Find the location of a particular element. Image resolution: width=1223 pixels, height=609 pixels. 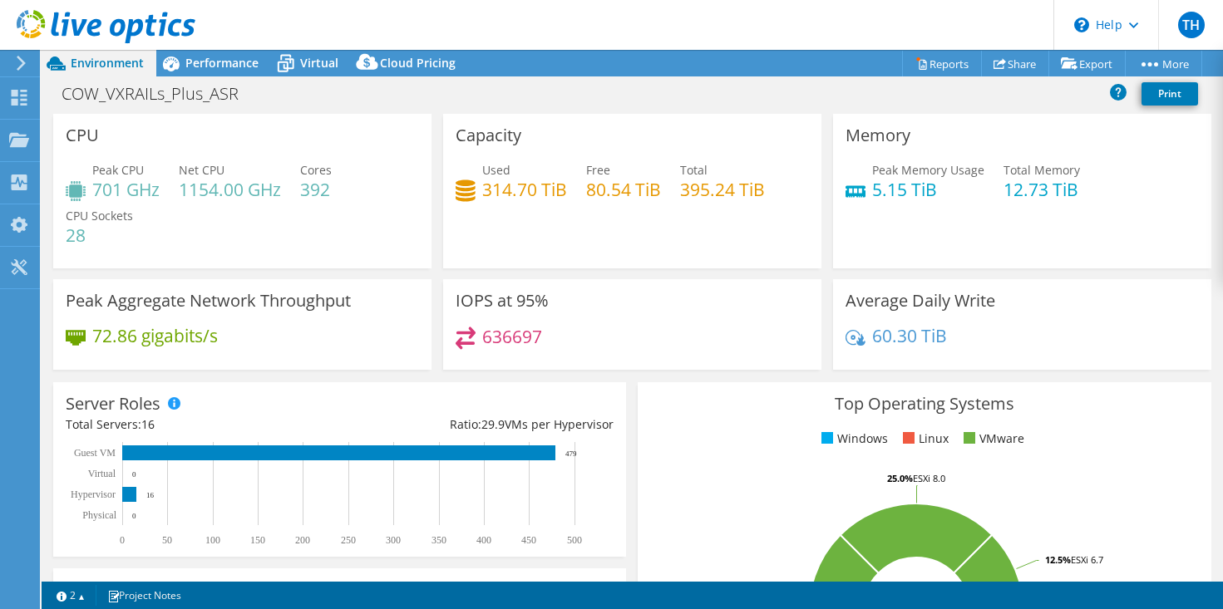

span: Free is located at coordinates (598, 170).